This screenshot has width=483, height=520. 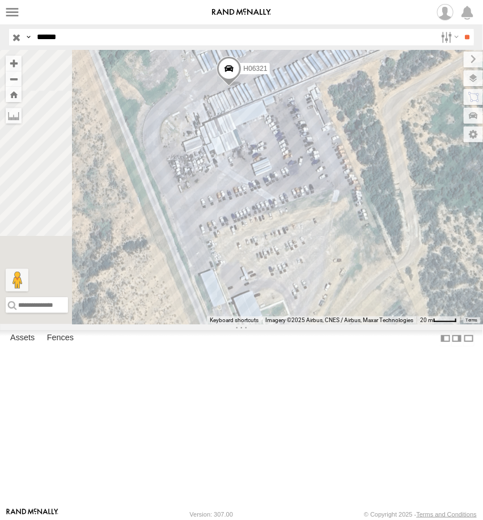 I want to click on img: rand-logo.svg, so click(x=241, y=12).